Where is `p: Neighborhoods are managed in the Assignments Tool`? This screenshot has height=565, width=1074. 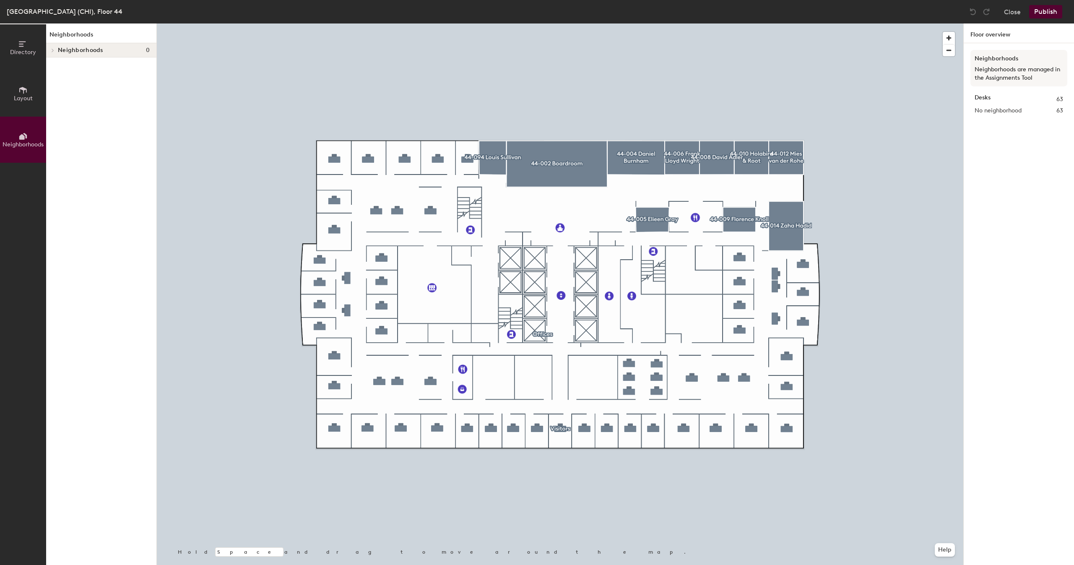
p: Neighborhoods are managed in the Assignments Tool is located at coordinates (1019, 74).